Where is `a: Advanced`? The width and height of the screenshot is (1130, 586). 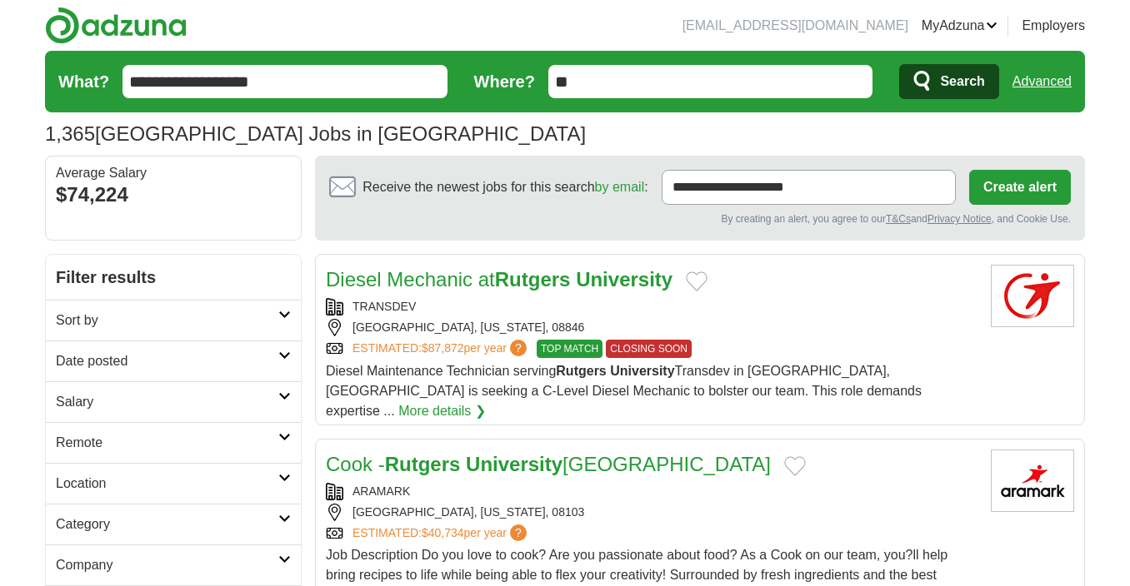 a: Advanced is located at coordinates (1041, 82).